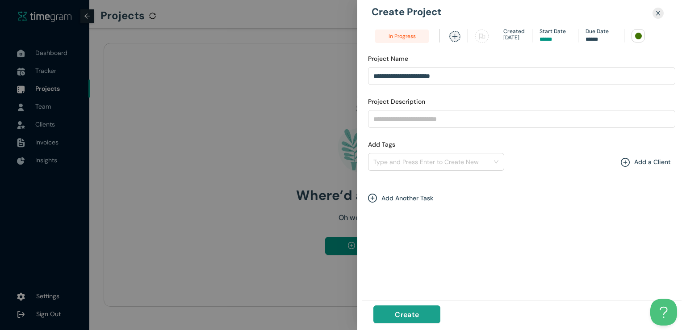 The width and height of the screenshot is (686, 330). I want to click on label: Project Description, so click(397, 101).